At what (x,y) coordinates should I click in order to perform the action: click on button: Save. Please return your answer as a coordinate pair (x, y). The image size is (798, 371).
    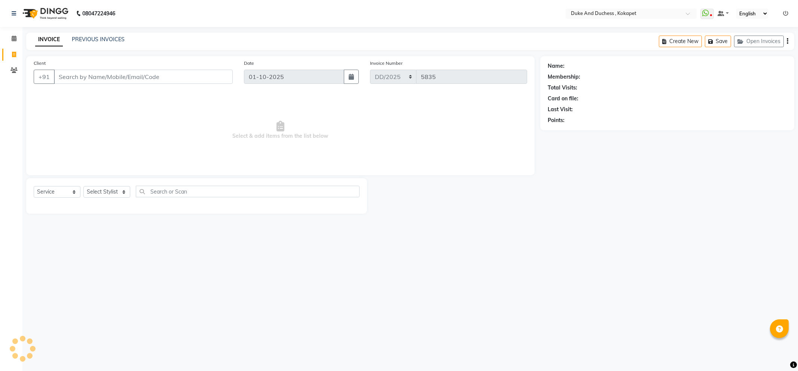
    Looking at the image, I should click on (718, 41).